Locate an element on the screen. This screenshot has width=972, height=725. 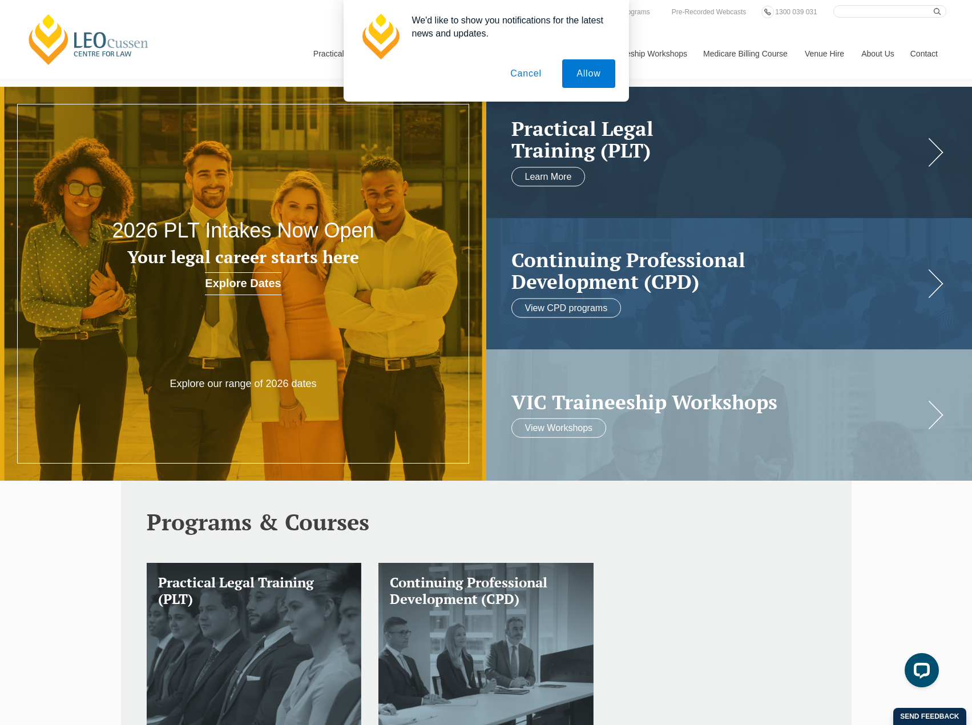
h2: 2026 PLT Intakes Now Open is located at coordinates (243, 231).